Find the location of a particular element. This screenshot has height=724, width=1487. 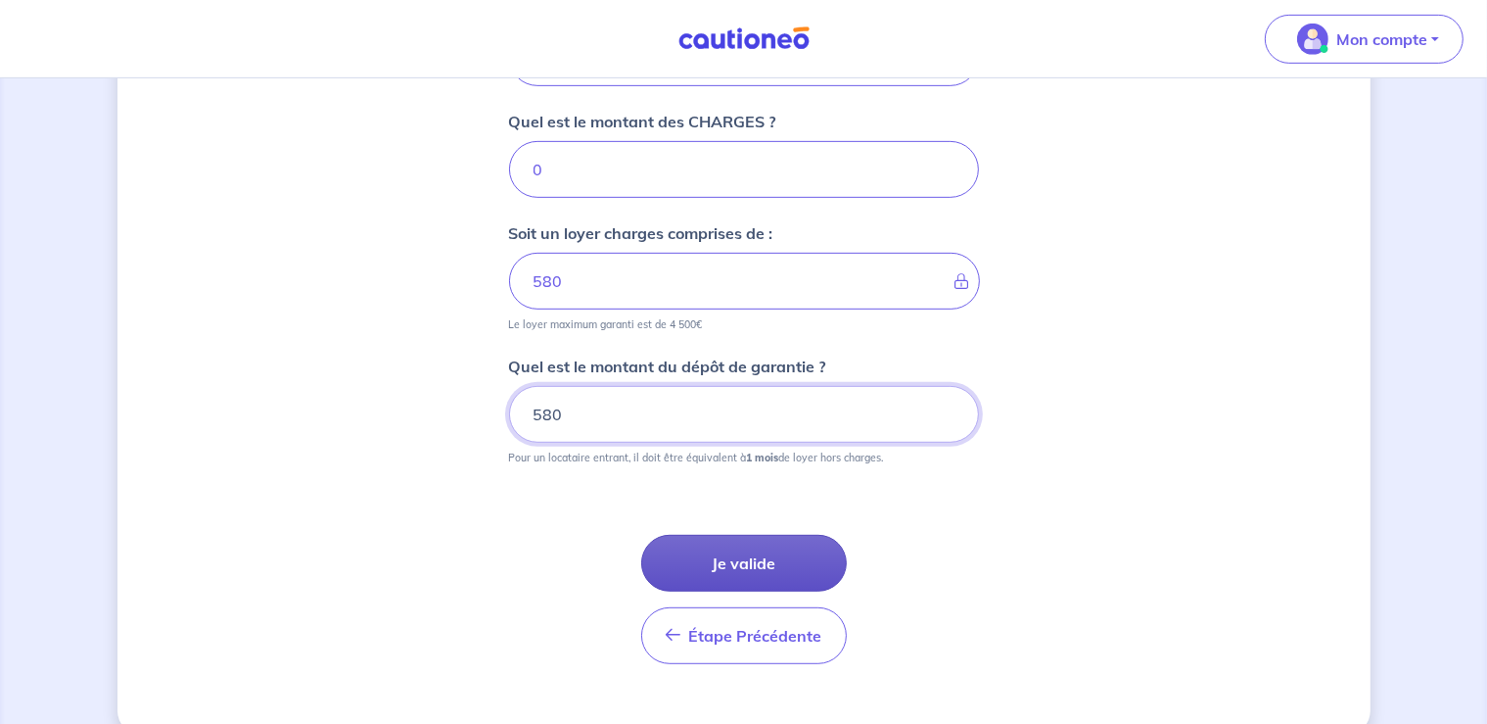

button: Je valide is located at coordinates (744, 563).